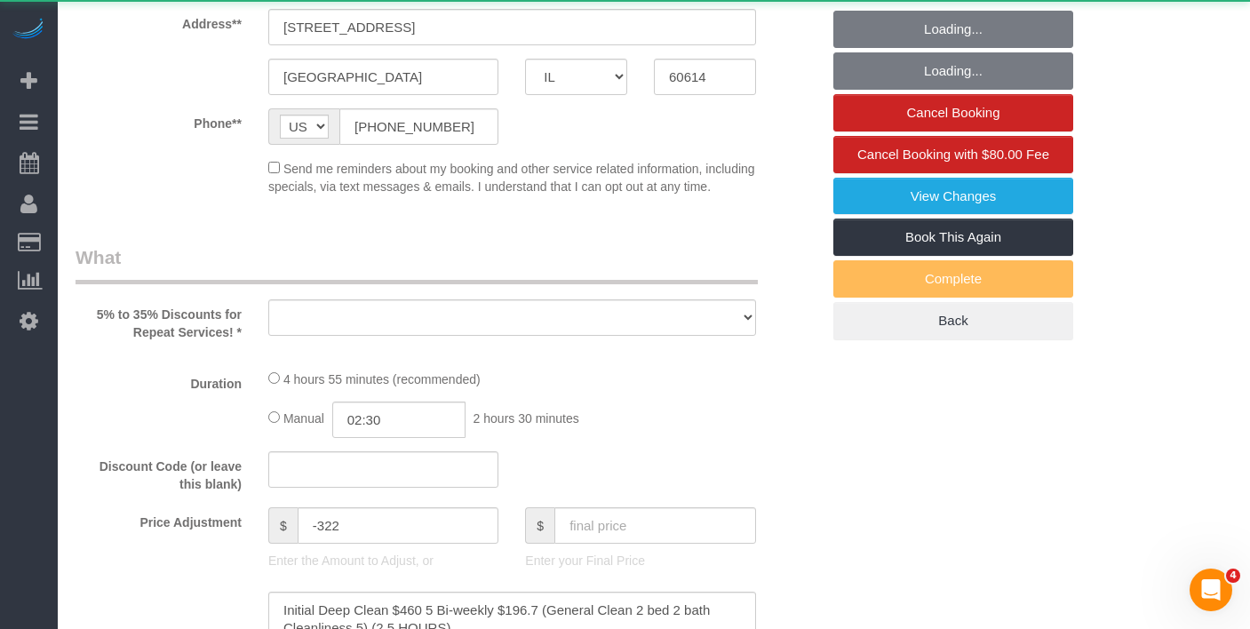 This screenshot has width=1250, height=629. What do you see at coordinates (526, 418) in the screenshot?
I see `span: 2 hours 30 minutes` at bounding box center [526, 418].